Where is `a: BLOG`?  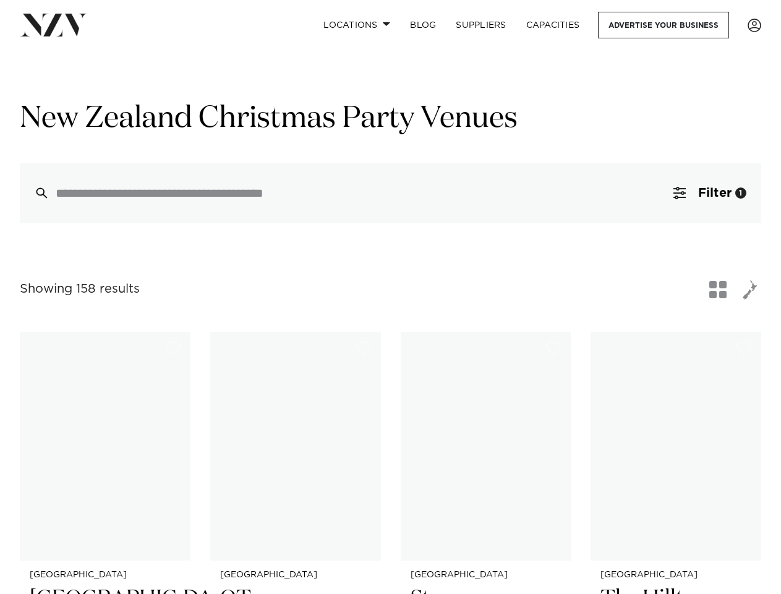 a: BLOG is located at coordinates (423, 25).